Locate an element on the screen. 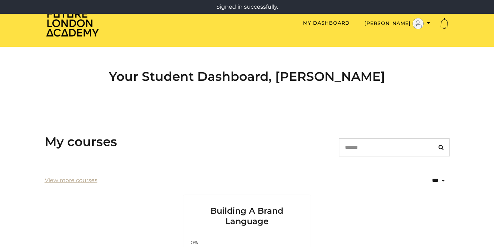 Image resolution: width=494 pixels, height=247 pixels. a: View more courses is located at coordinates (71, 180).